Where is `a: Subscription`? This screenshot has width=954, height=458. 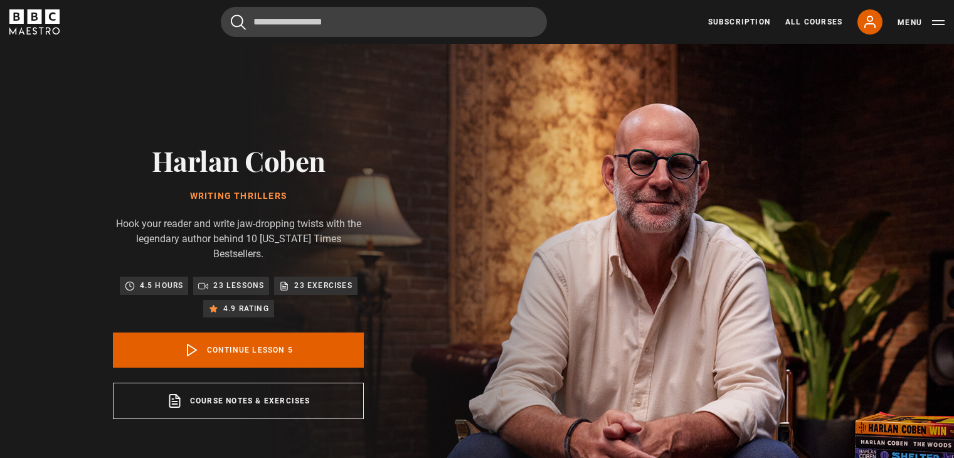
a: Subscription is located at coordinates (739, 22).